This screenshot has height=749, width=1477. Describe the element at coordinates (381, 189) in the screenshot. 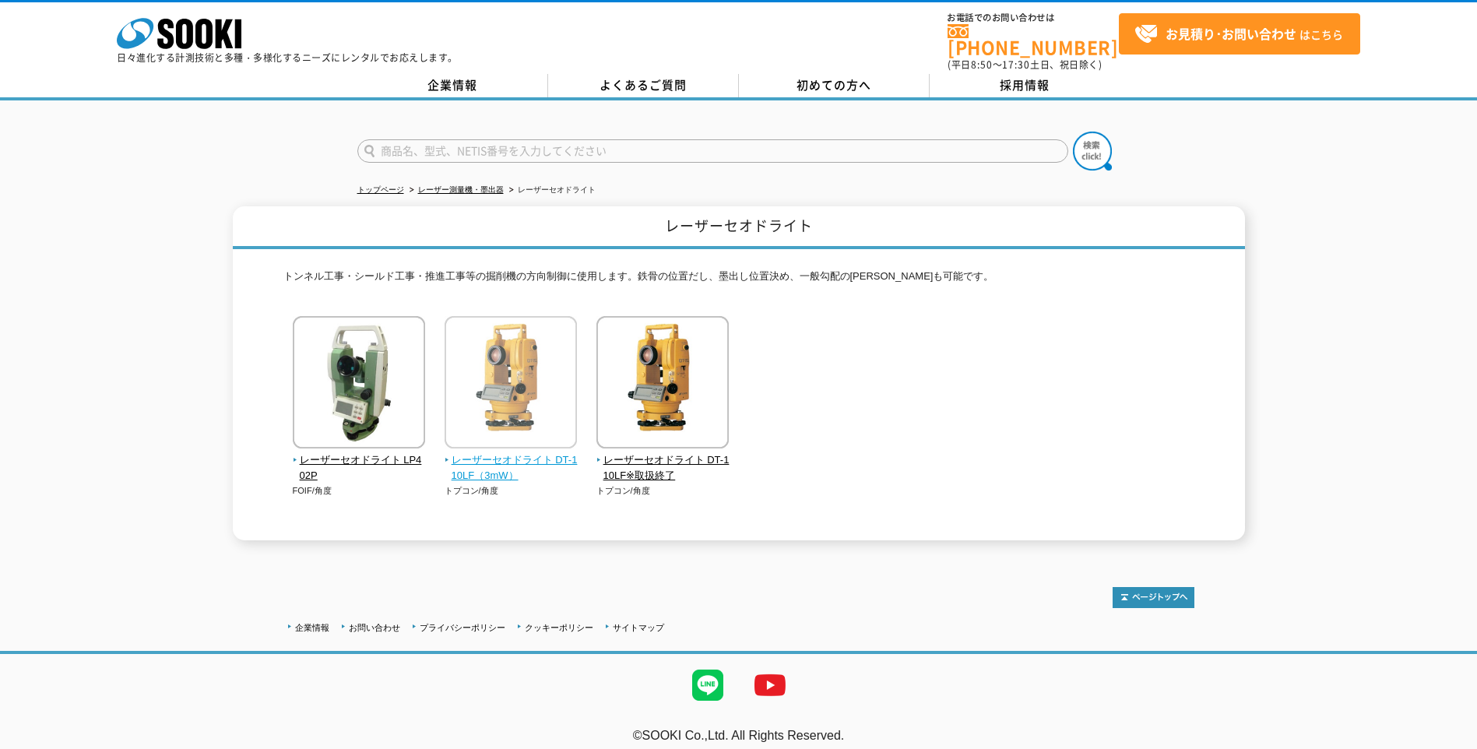

I see `a: トップページ` at that location.